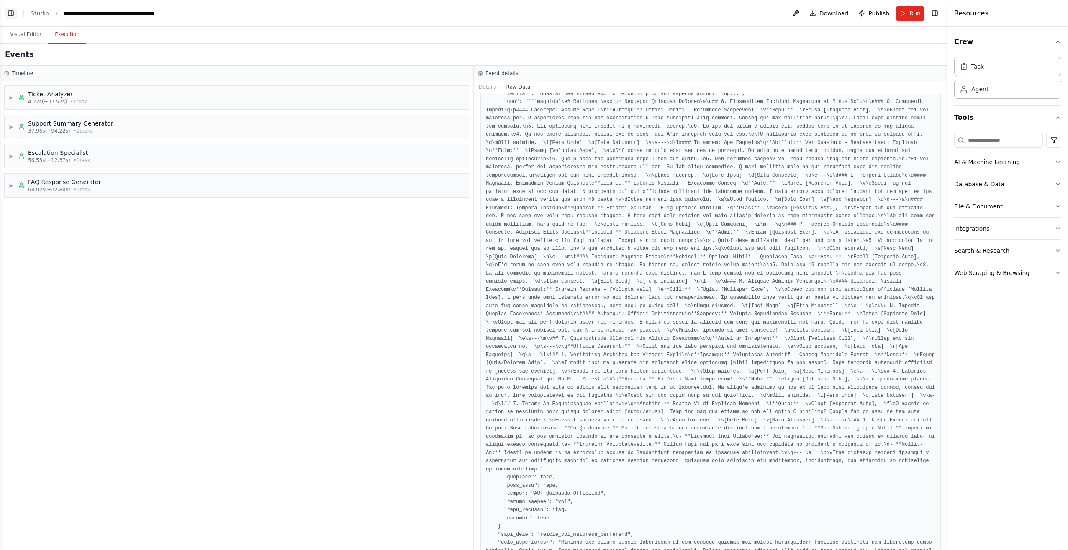  Describe the element at coordinates (987, 162) in the screenshot. I see `div: AI & Machine Learning` at that location.